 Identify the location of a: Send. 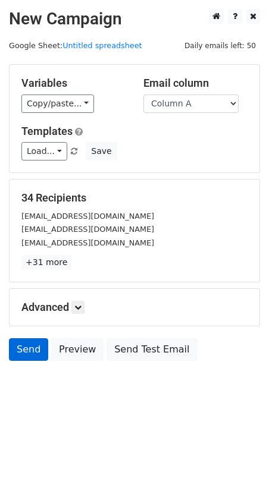
(29, 349).